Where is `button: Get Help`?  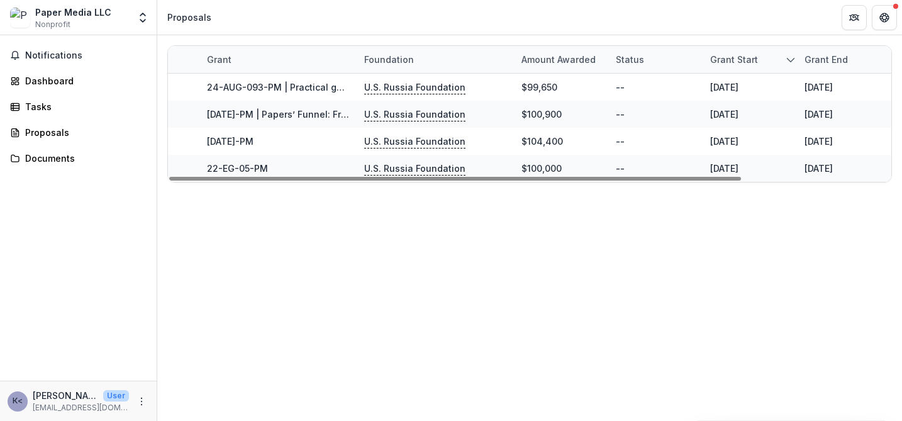 button: Get Help is located at coordinates (884, 18).